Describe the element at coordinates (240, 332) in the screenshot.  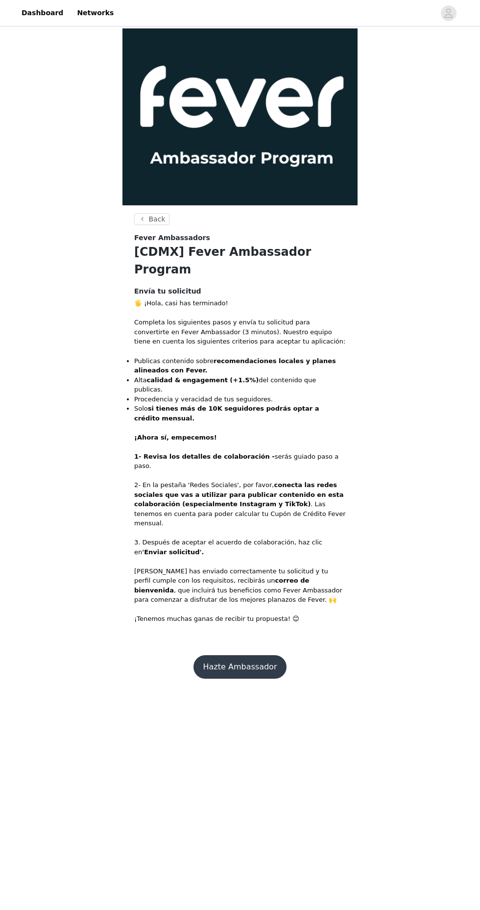
I see `p: Completa los siguientes pasos y envía tu solicitud para convertirte en Fever Ambassador (3 minuto...` at that location.